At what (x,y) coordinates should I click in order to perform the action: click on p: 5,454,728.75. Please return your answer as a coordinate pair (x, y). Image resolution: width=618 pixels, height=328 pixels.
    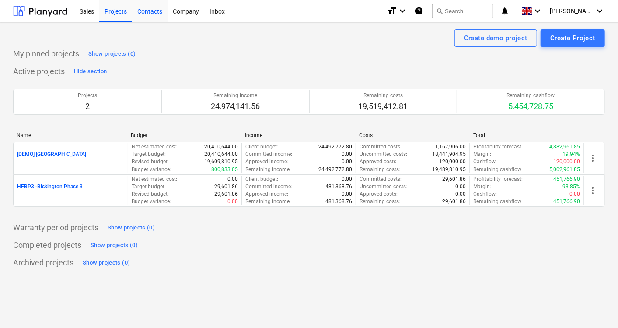
    Looking at the image, I should click on (531, 106).